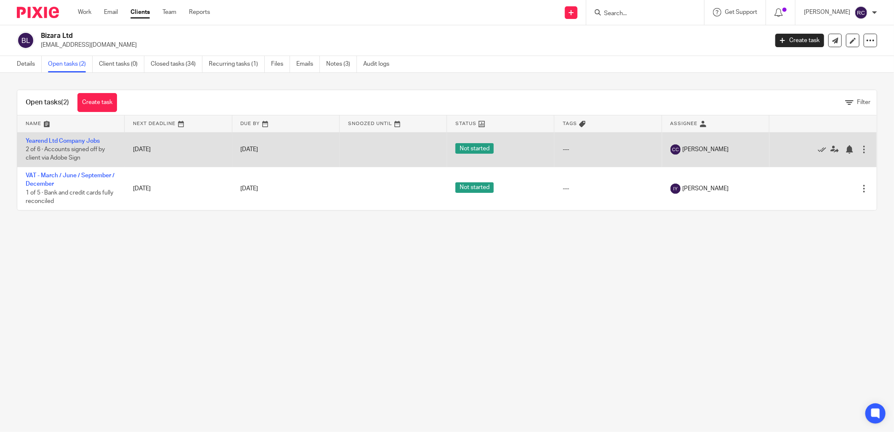 The width and height of the screenshot is (894, 432). Describe the element at coordinates (70, 64) in the screenshot. I see `a: Open tasks (2)` at that location.